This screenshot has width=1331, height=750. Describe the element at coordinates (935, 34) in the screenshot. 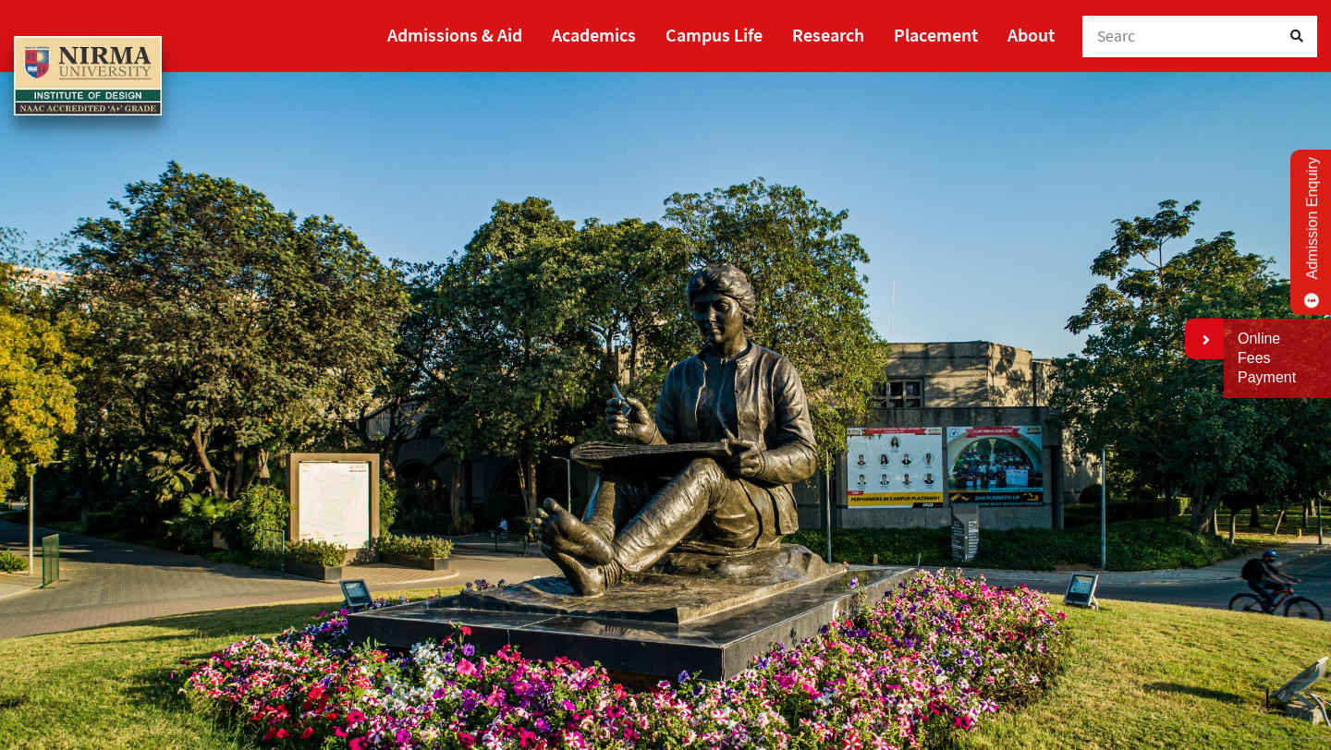

I see `a: Placement` at that location.